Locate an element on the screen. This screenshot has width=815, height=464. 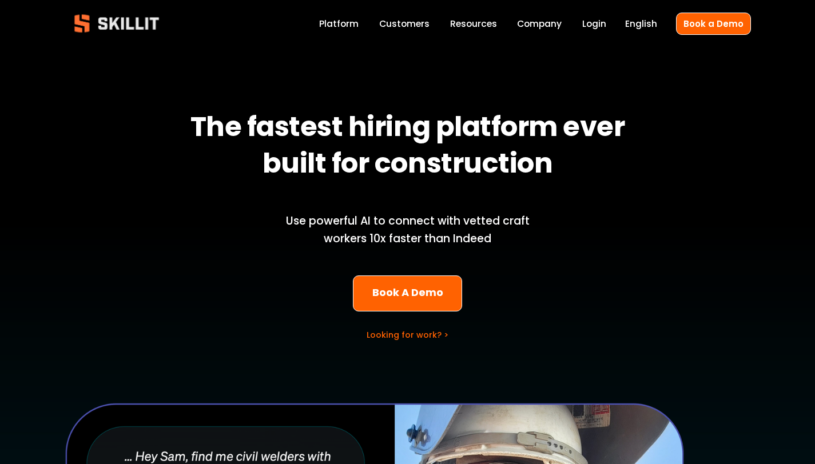
a: Platform is located at coordinates (339, 23).